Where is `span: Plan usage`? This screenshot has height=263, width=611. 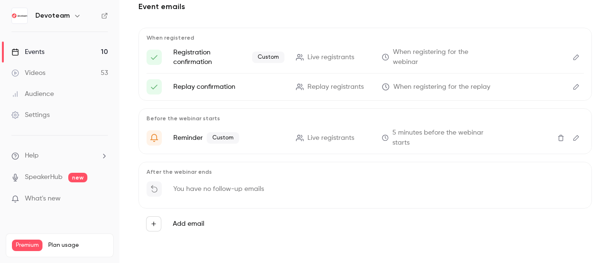 span: Plan usage is located at coordinates (78, 246).